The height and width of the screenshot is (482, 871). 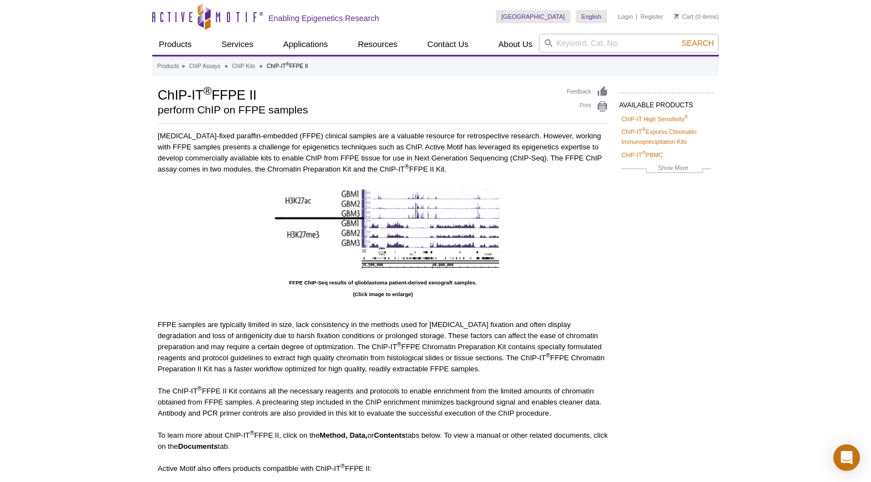 What do you see at coordinates (383, 402) in the screenshot?
I see `p: The ChIP-IT FFPE II Kit contains all the necessary reagents and protocols to enable enrichment fr...` at bounding box center [383, 402].